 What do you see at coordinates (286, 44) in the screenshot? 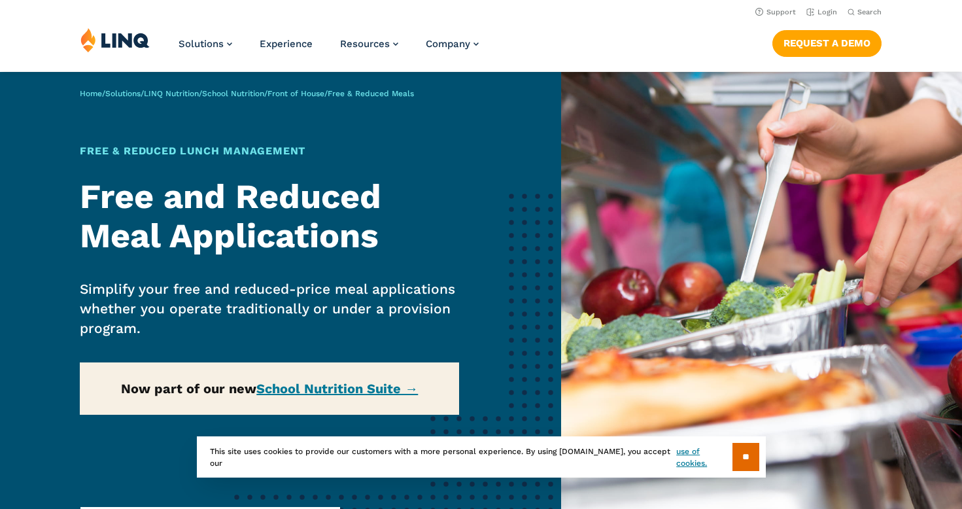
I see `a: Experience` at bounding box center [286, 44].